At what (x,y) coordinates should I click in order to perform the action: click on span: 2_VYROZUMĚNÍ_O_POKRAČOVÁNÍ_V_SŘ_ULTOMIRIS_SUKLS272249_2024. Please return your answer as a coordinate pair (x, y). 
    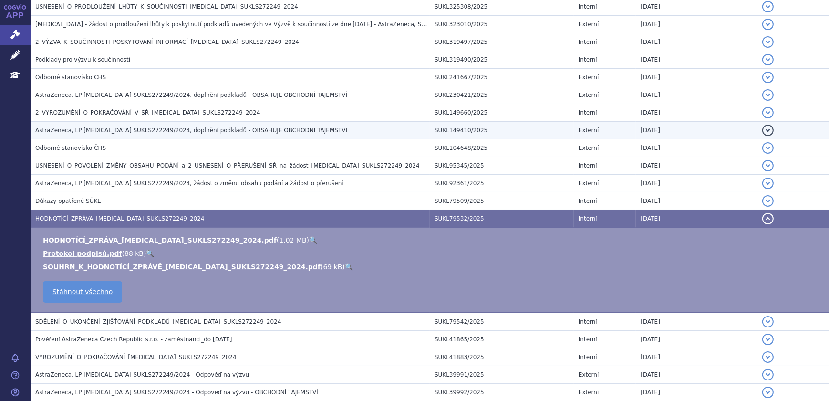
    Looking at the image, I should click on (147, 113).